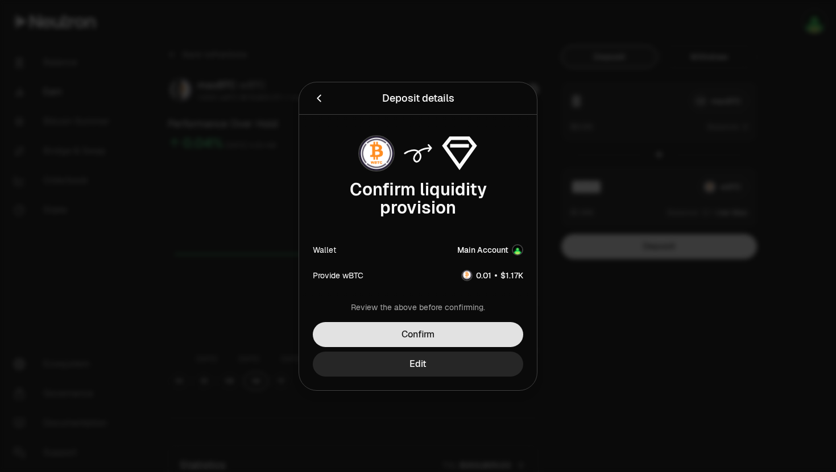 This screenshot has height=472, width=836. What do you see at coordinates (324, 250) in the screenshot?
I see `div: Wallet` at bounding box center [324, 250].